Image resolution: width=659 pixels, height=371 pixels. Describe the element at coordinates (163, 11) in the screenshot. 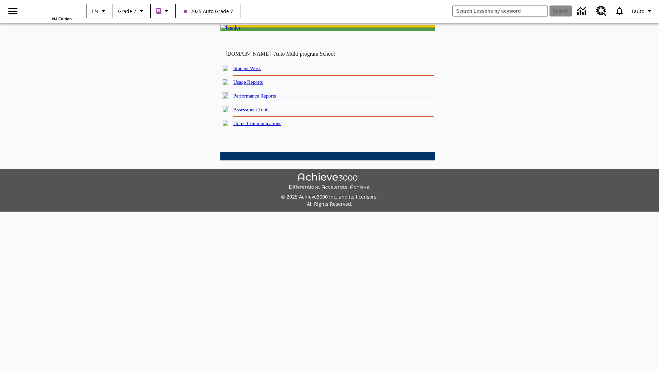

I see `button: Boost Class color is purple. Change class color` at that location.